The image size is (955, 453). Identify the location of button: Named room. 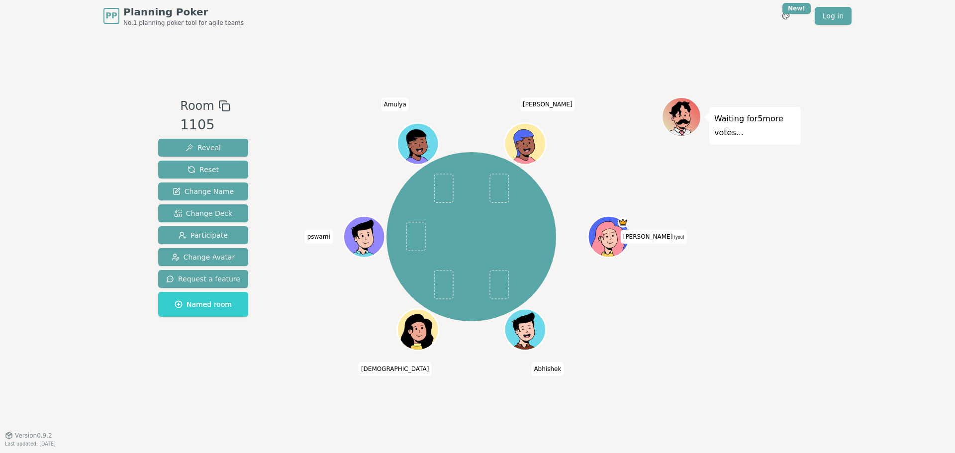
(203, 304).